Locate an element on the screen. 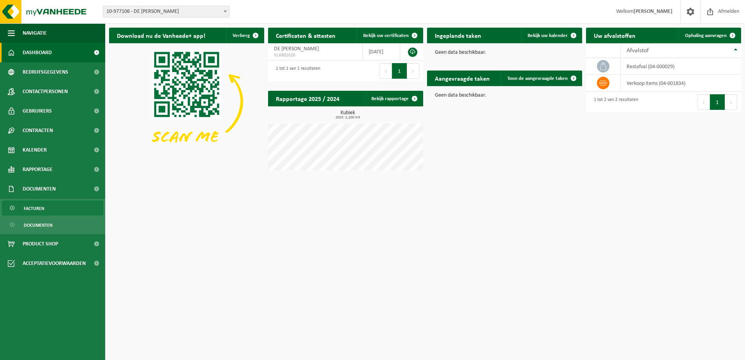 This screenshot has height=360, width=745. a: Ophaling aanvragen is located at coordinates (709, 35).